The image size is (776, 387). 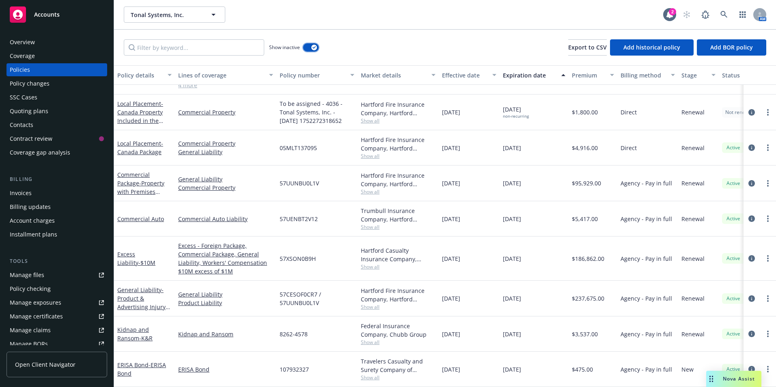 What do you see at coordinates (226, 85) in the screenshot?
I see `a: 4 more` at bounding box center [226, 85].